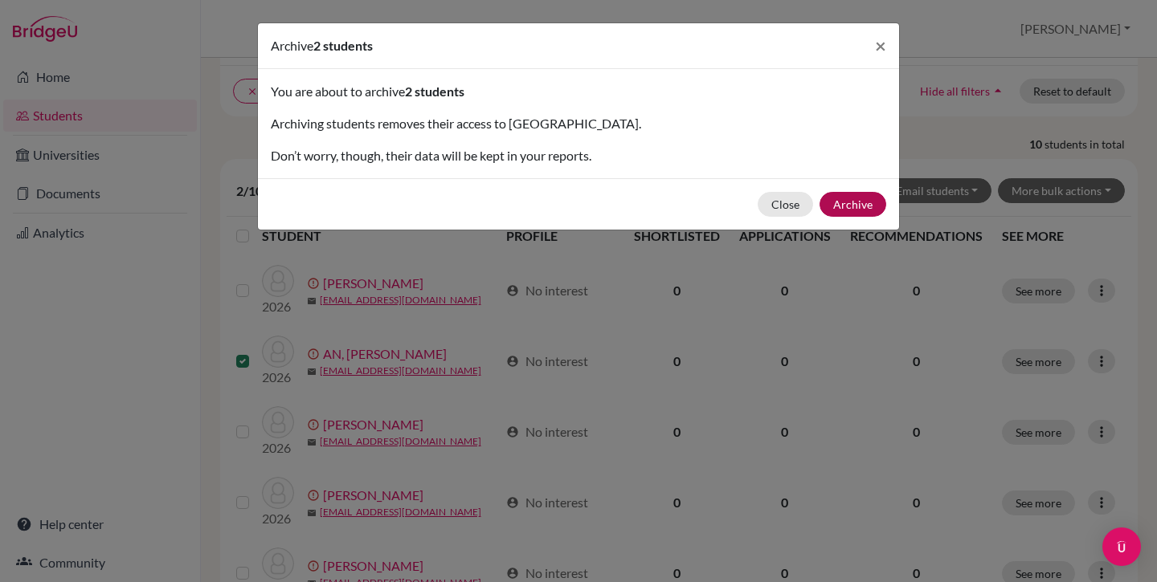  Describe the element at coordinates (292, 45) in the screenshot. I see `span: Archive` at that location.